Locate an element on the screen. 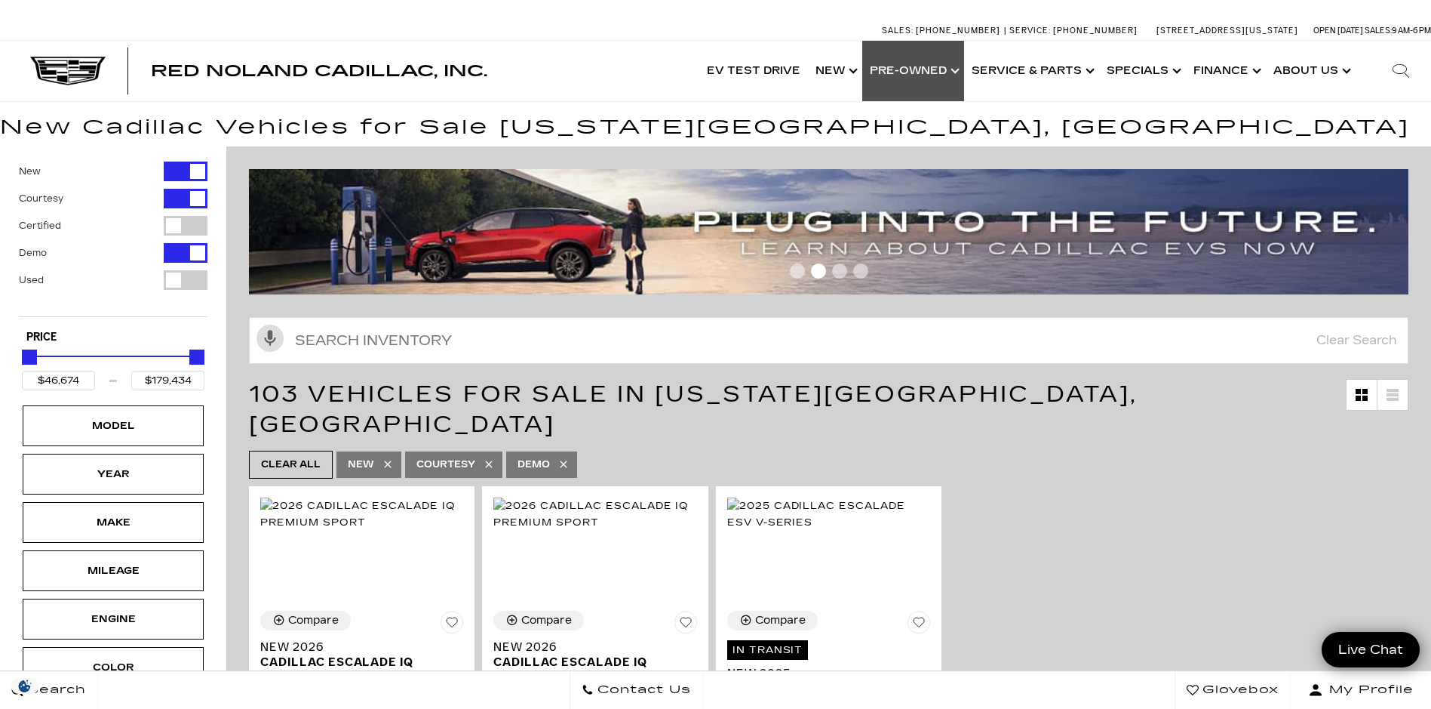 The height and width of the screenshot is (709, 1431). span: Go to slide 2 is located at coordinates (819, 271).